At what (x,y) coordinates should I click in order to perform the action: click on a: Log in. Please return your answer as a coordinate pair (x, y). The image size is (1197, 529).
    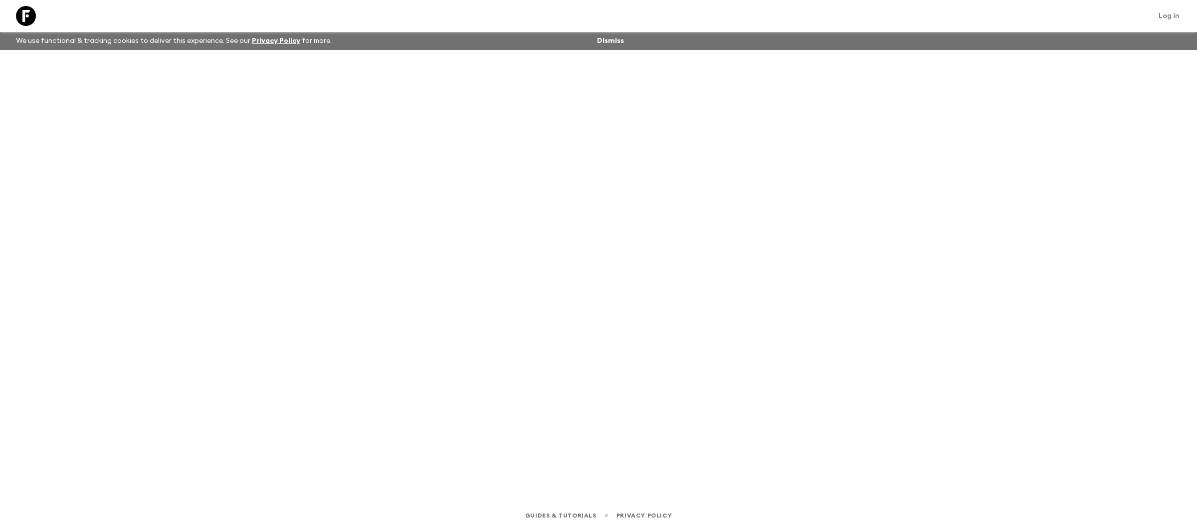
    Looking at the image, I should click on (1169, 16).